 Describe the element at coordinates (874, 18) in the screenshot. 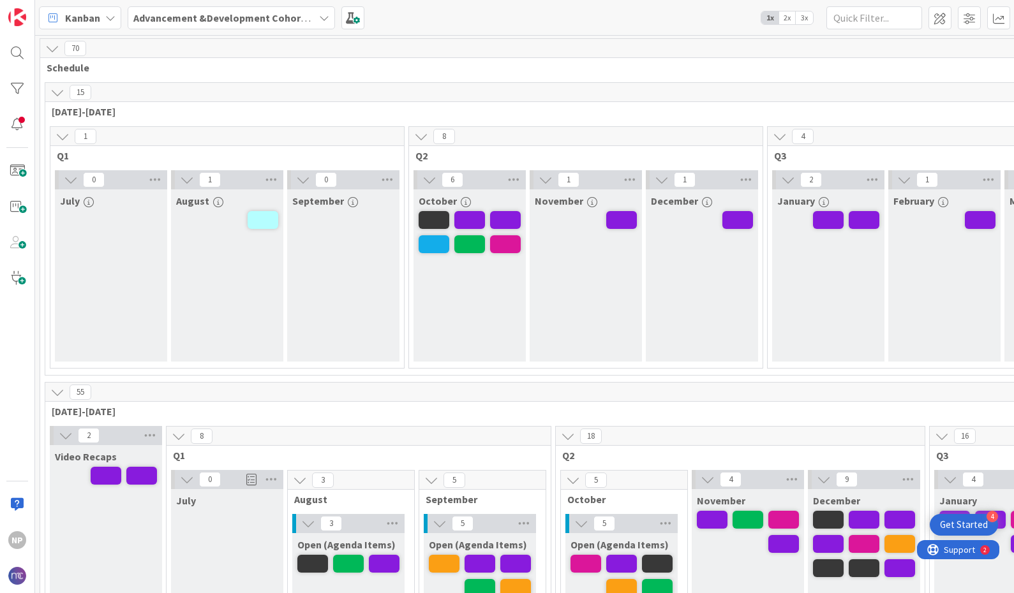

I see `input: Quick Filter...` at that location.